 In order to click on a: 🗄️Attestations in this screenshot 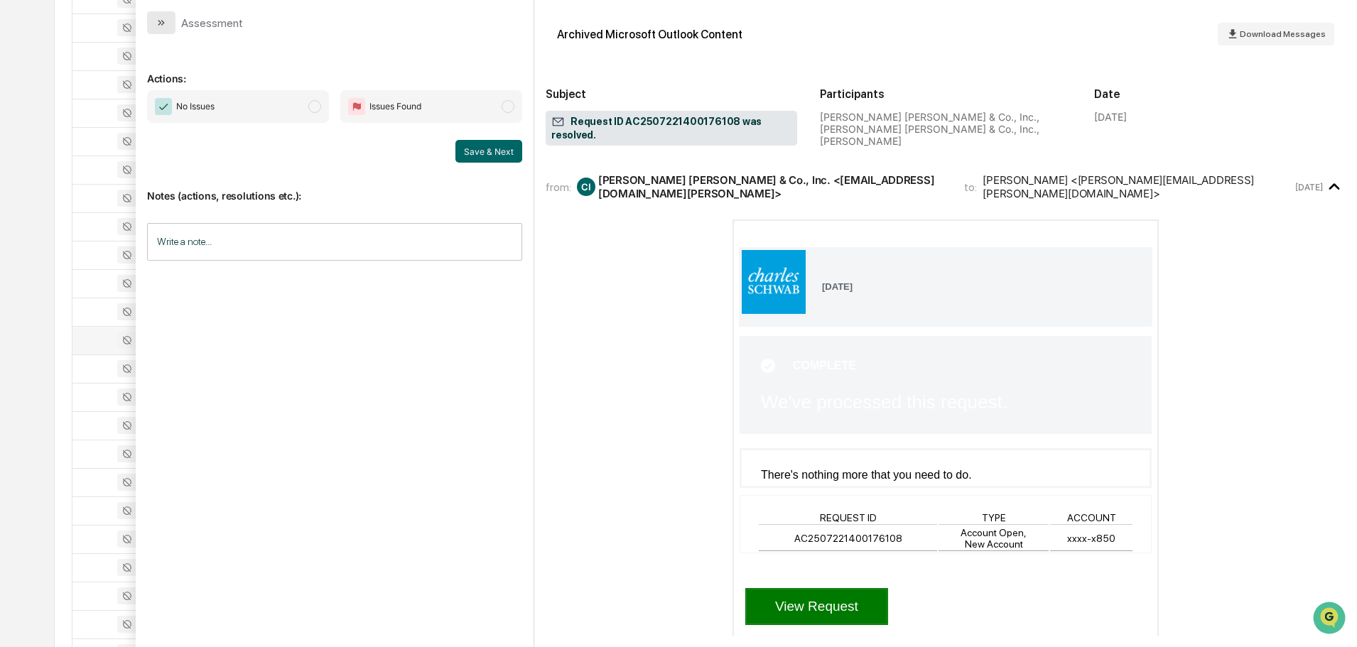, I will do `click(139, 186)`.